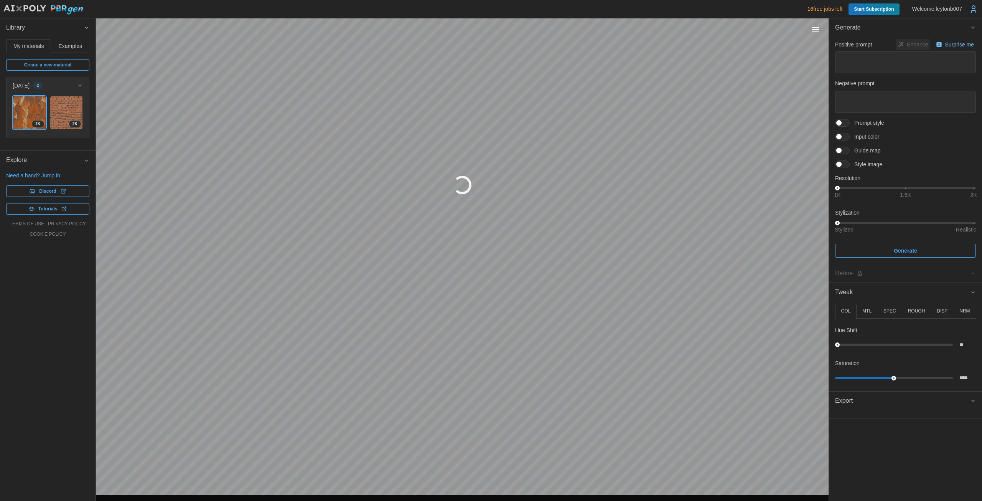 This screenshot has width=982, height=501. I want to click on a: Tutorials, so click(48, 209).